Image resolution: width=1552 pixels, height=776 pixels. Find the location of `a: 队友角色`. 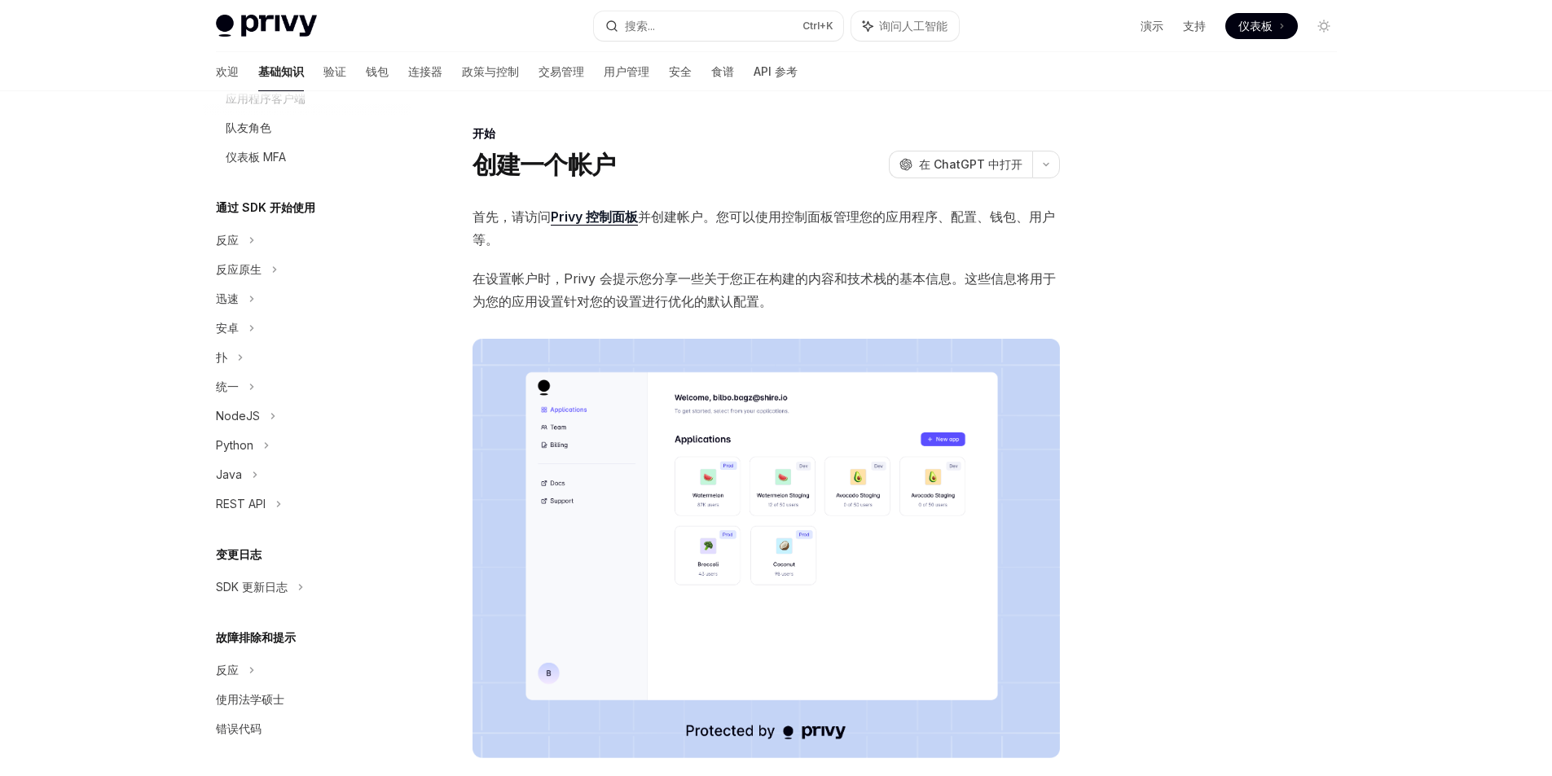

a: 队友角色 is located at coordinates (307, 128).